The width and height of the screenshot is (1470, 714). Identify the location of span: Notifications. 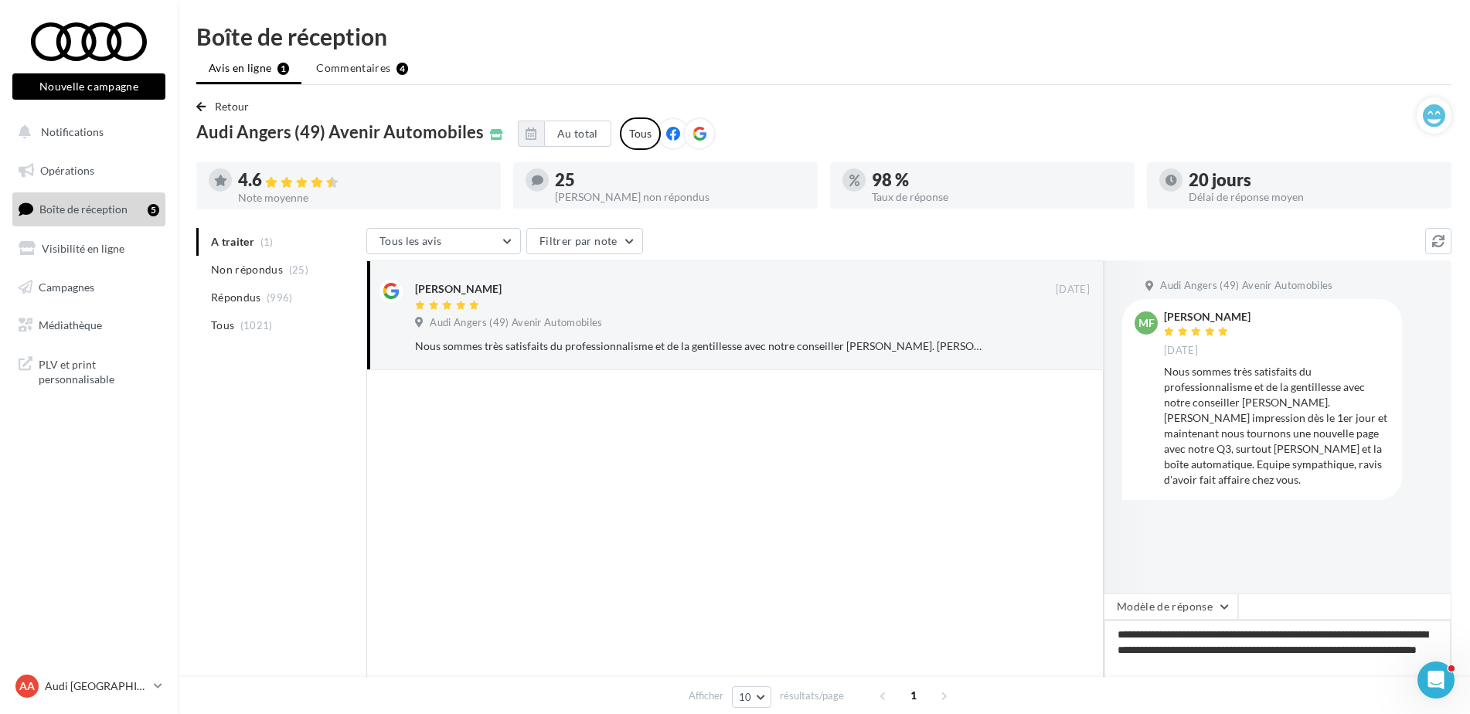
(72, 131).